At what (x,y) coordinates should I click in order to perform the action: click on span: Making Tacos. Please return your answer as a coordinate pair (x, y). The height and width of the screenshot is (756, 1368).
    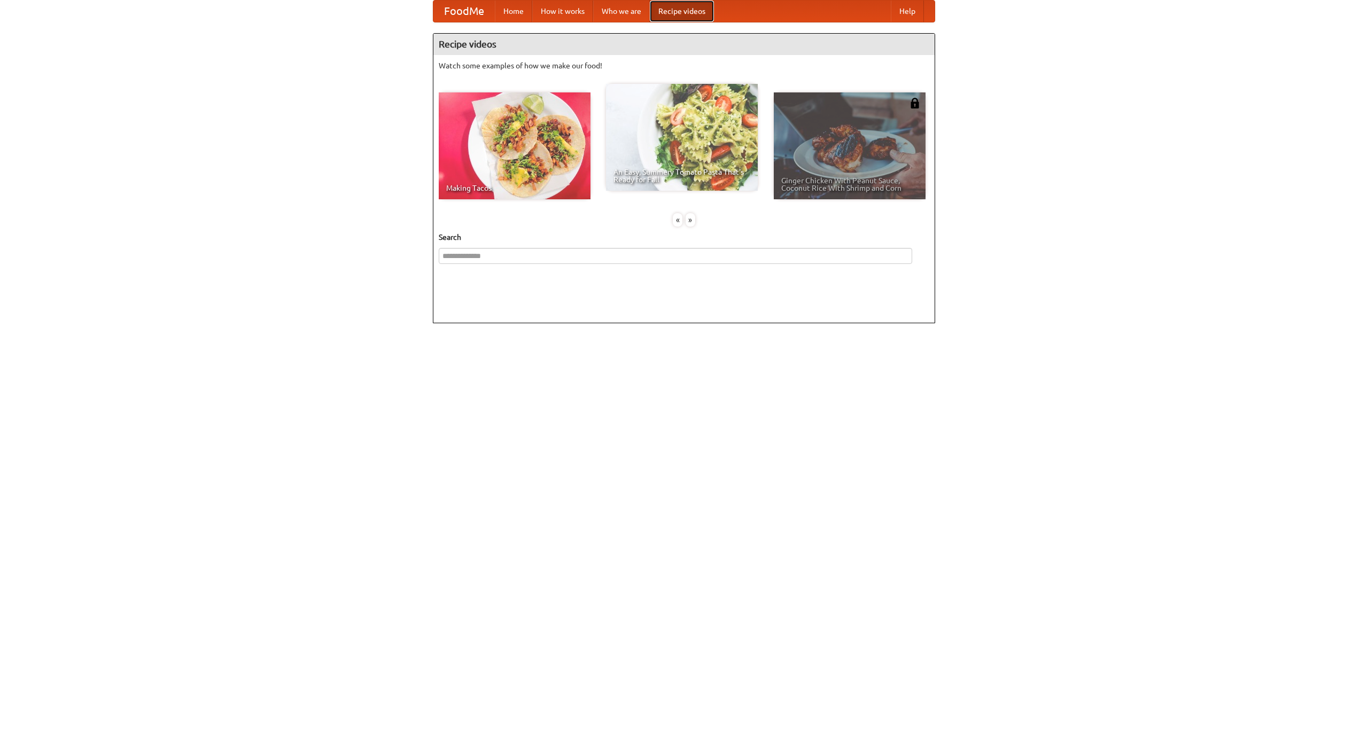
    Looking at the image, I should click on (515, 188).